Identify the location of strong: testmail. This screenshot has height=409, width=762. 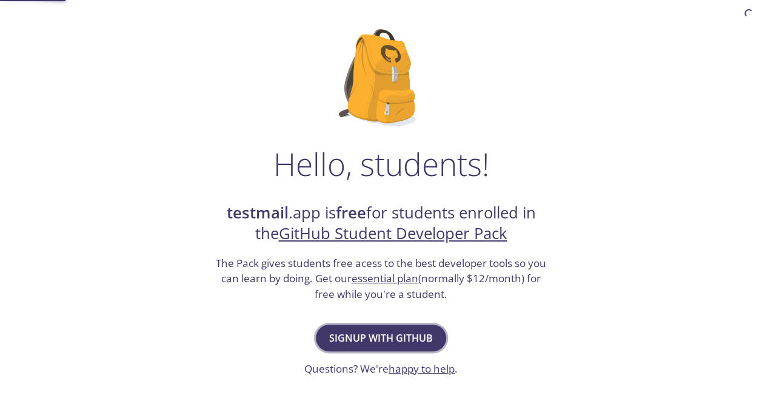
(258, 212).